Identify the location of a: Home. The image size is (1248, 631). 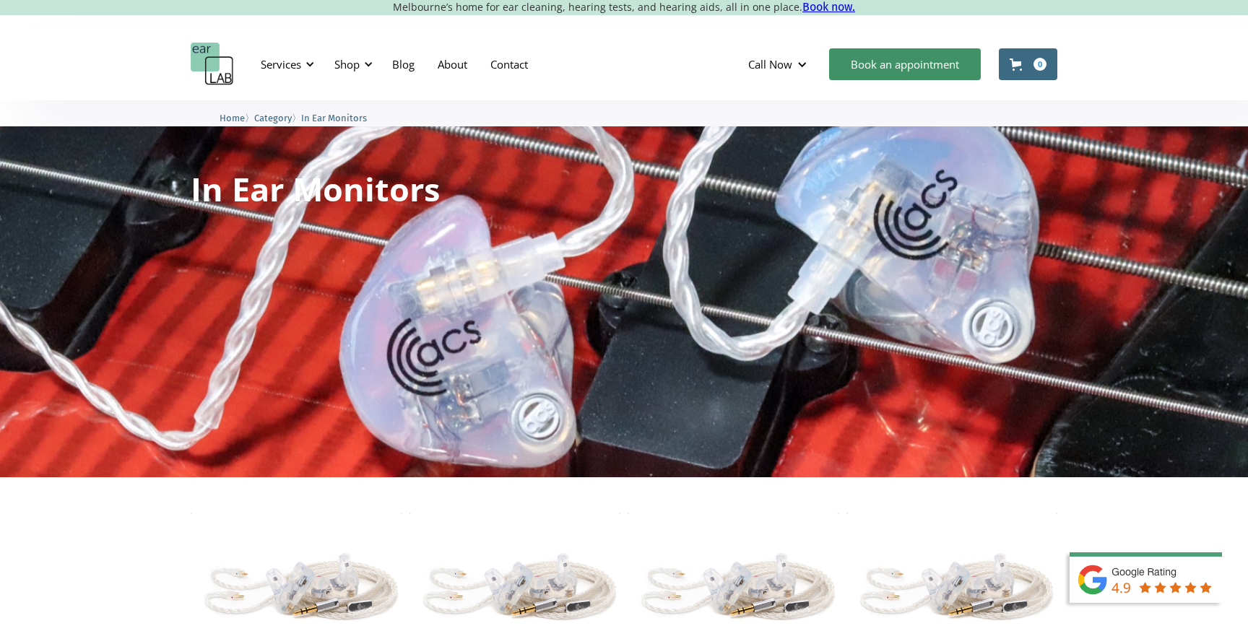
(232, 117).